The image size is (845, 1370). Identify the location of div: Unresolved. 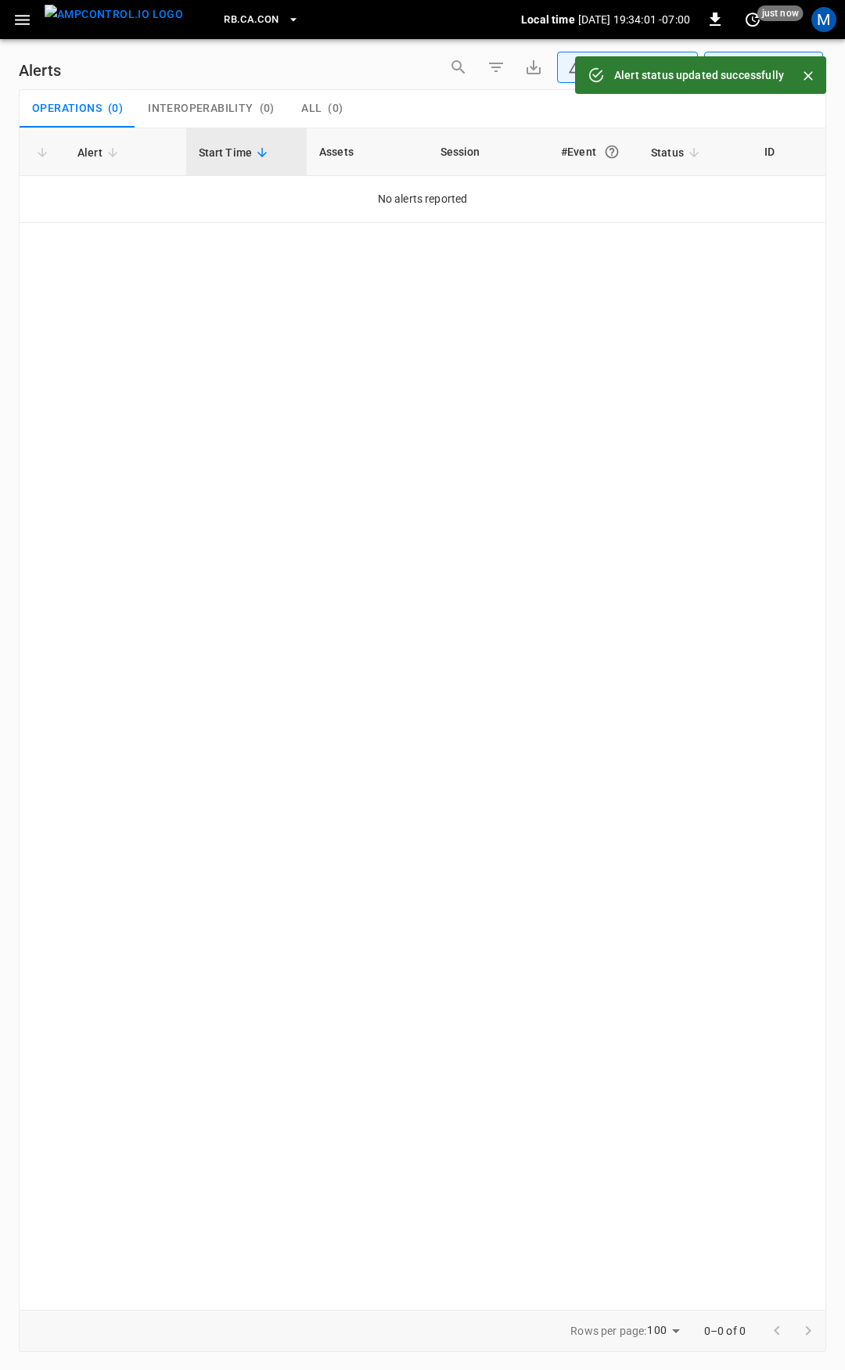
(620, 67).